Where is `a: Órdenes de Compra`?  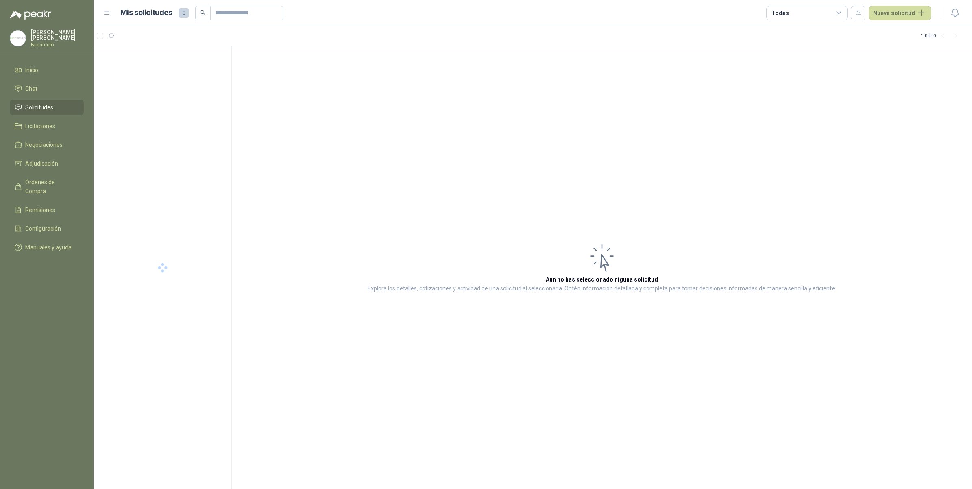 a: Órdenes de Compra is located at coordinates (47, 187).